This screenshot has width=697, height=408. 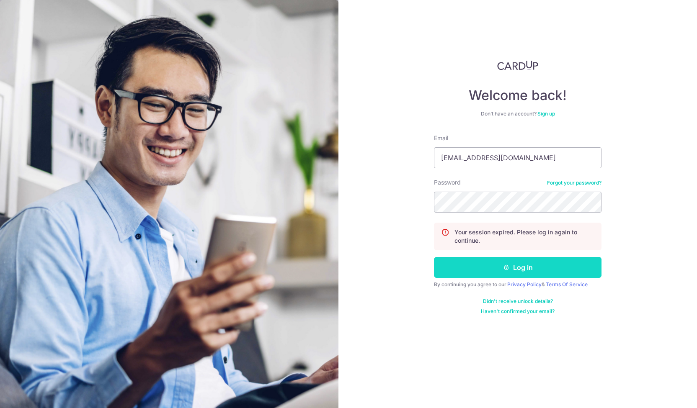 What do you see at coordinates (447, 183) in the screenshot?
I see `label: Password` at bounding box center [447, 183].